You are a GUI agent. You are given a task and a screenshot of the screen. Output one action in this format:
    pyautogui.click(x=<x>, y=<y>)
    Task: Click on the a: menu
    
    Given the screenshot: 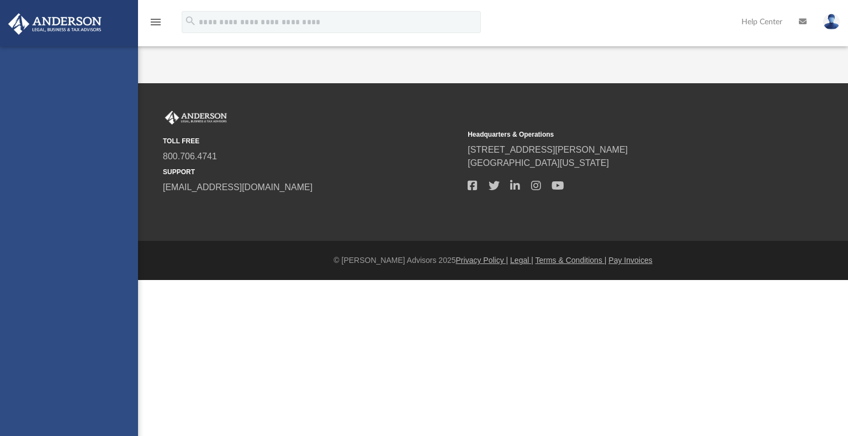 What is the action you would take?
    pyautogui.click(x=156, y=25)
    